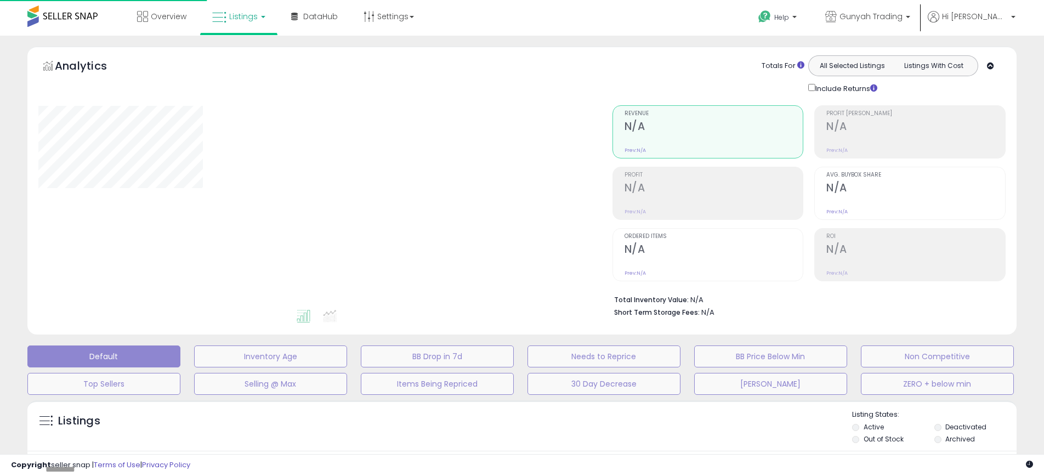 The height and width of the screenshot is (476, 1044). What do you see at coordinates (937, 356) in the screenshot?
I see `button: Non Competitive` at bounding box center [937, 356].